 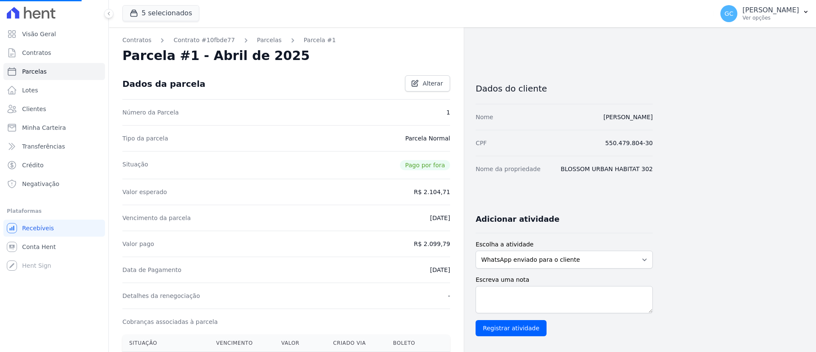 What do you see at coordinates (216, 56) in the screenshot?
I see `h2: Parcela #1 - Abril de 2025` at bounding box center [216, 56].